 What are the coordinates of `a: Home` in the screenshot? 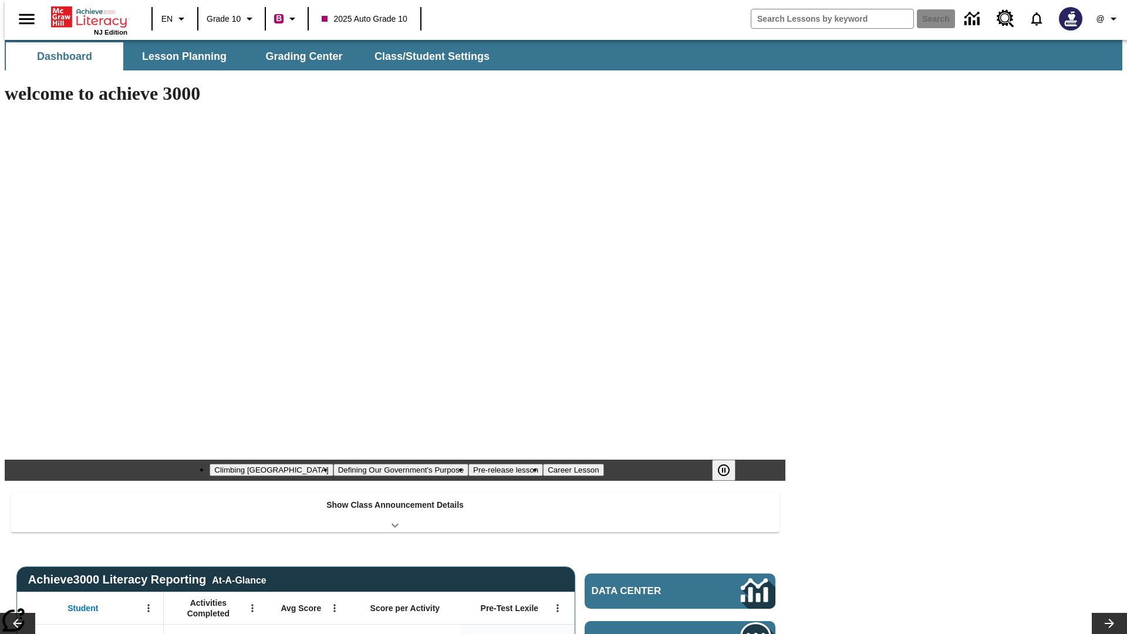 It's located at (89, 17).